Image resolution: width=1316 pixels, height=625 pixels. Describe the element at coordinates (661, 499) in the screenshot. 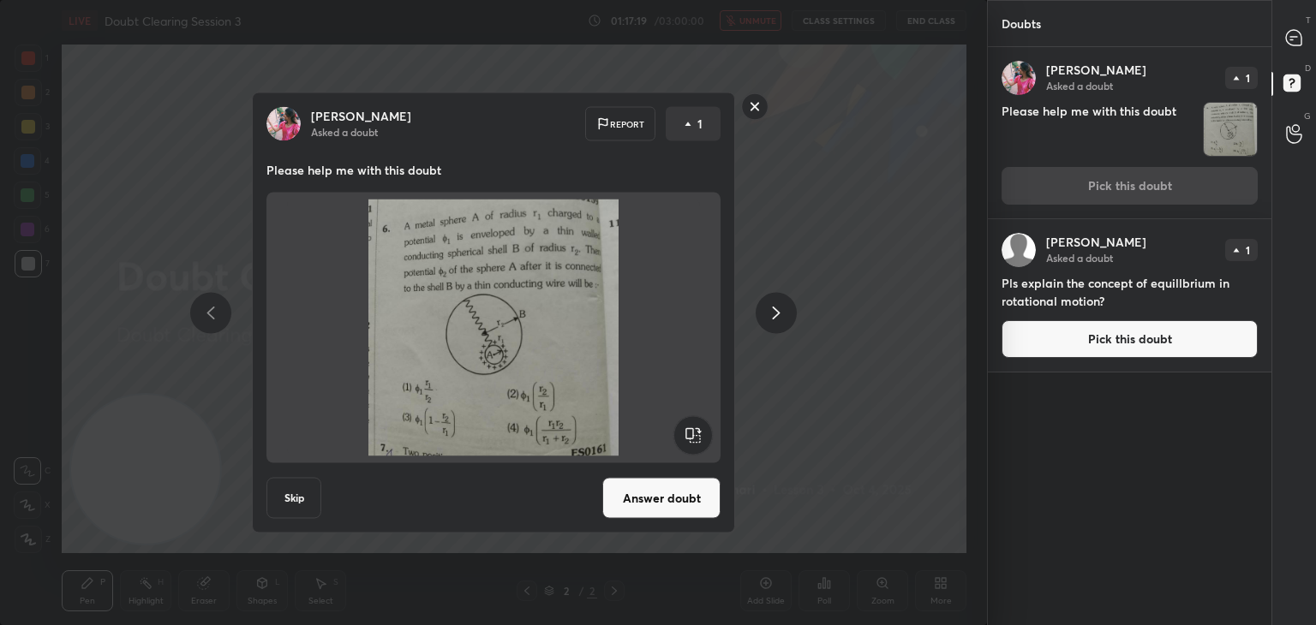

I see `button: Answer doubt` at that location.